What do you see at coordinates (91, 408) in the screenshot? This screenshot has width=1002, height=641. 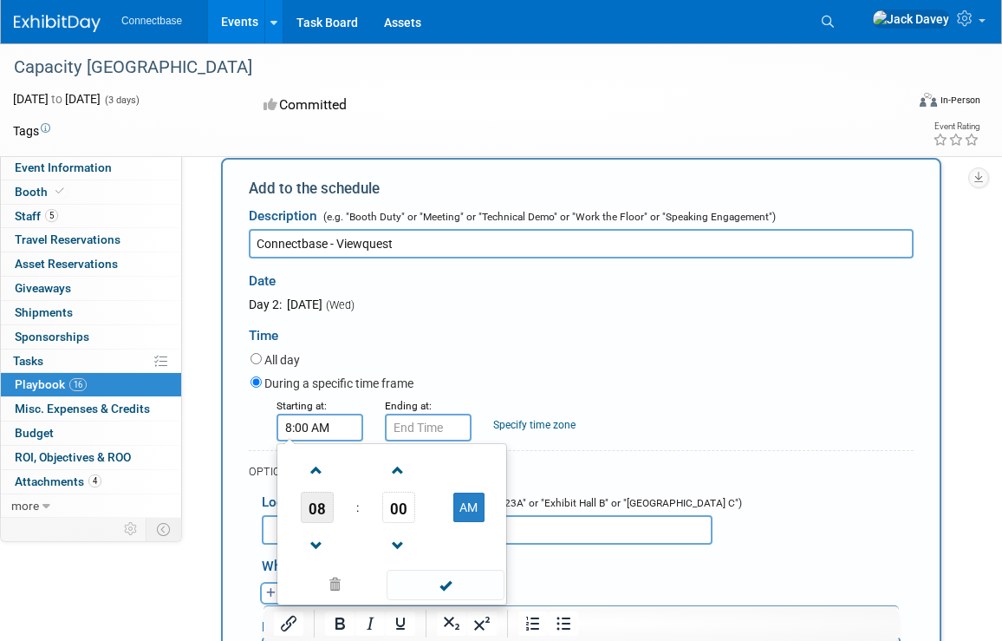 I see `a: Misc. Expenses & Credits` at bounding box center [91, 408].